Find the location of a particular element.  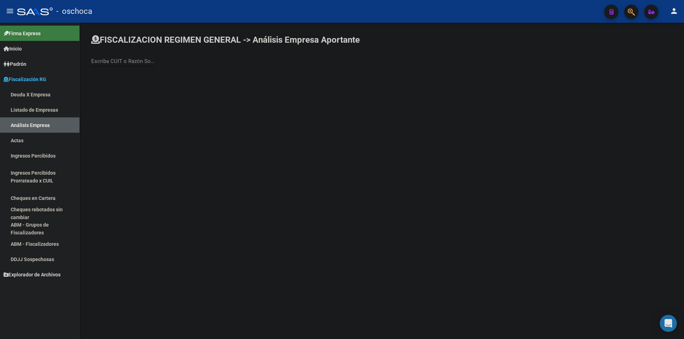

span: Explorador de Archivos is located at coordinates (32, 275).